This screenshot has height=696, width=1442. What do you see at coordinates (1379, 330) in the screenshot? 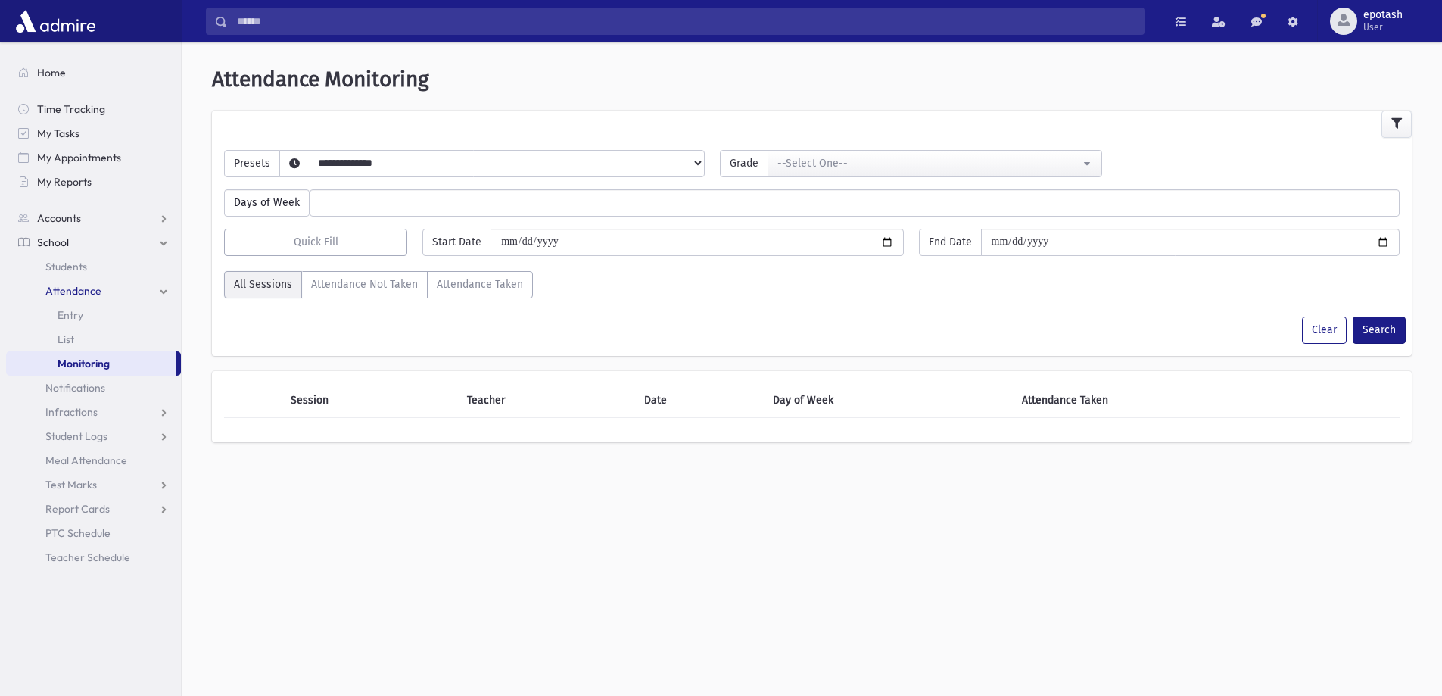
I see `button: Search` at bounding box center [1379, 330].